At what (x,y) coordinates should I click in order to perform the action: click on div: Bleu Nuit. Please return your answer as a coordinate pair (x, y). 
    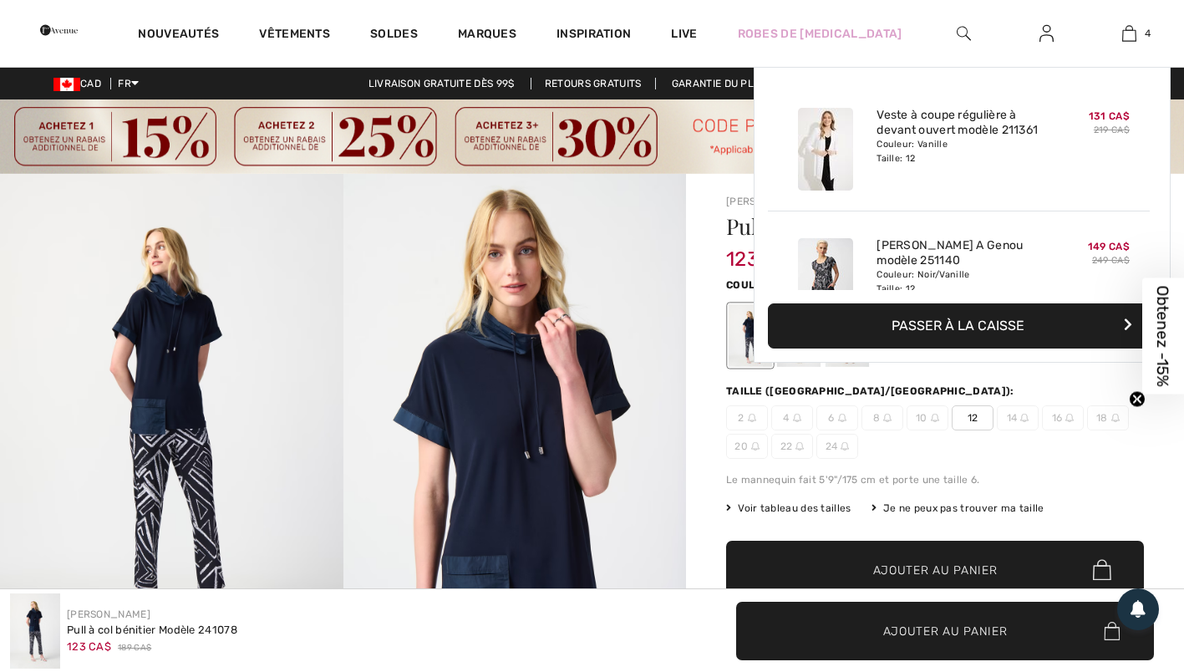
    Looking at the image, I should click on (750, 335).